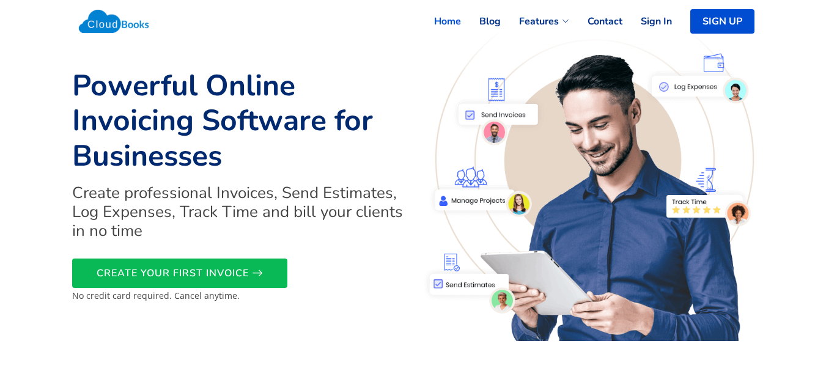 Image resolution: width=826 pixels, height=371 pixels. What do you see at coordinates (239, 212) in the screenshot?
I see `h2: Create professional Invoices, Send Estimates, Log Expenses, Track Time and bill your clients in n...` at bounding box center [239, 212].